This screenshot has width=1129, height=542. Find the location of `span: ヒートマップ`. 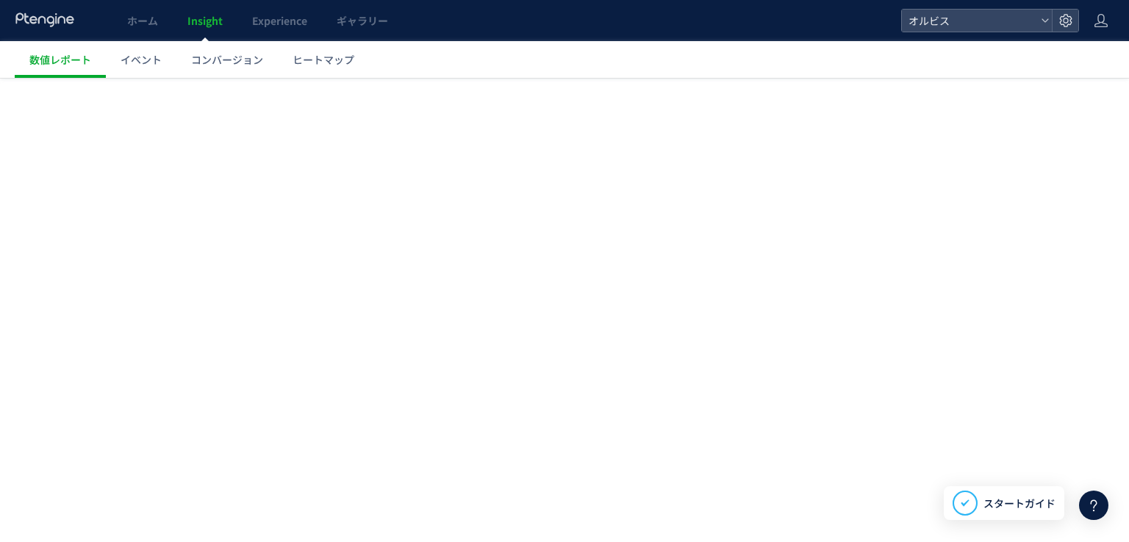

span: ヒートマップ is located at coordinates (323, 60).